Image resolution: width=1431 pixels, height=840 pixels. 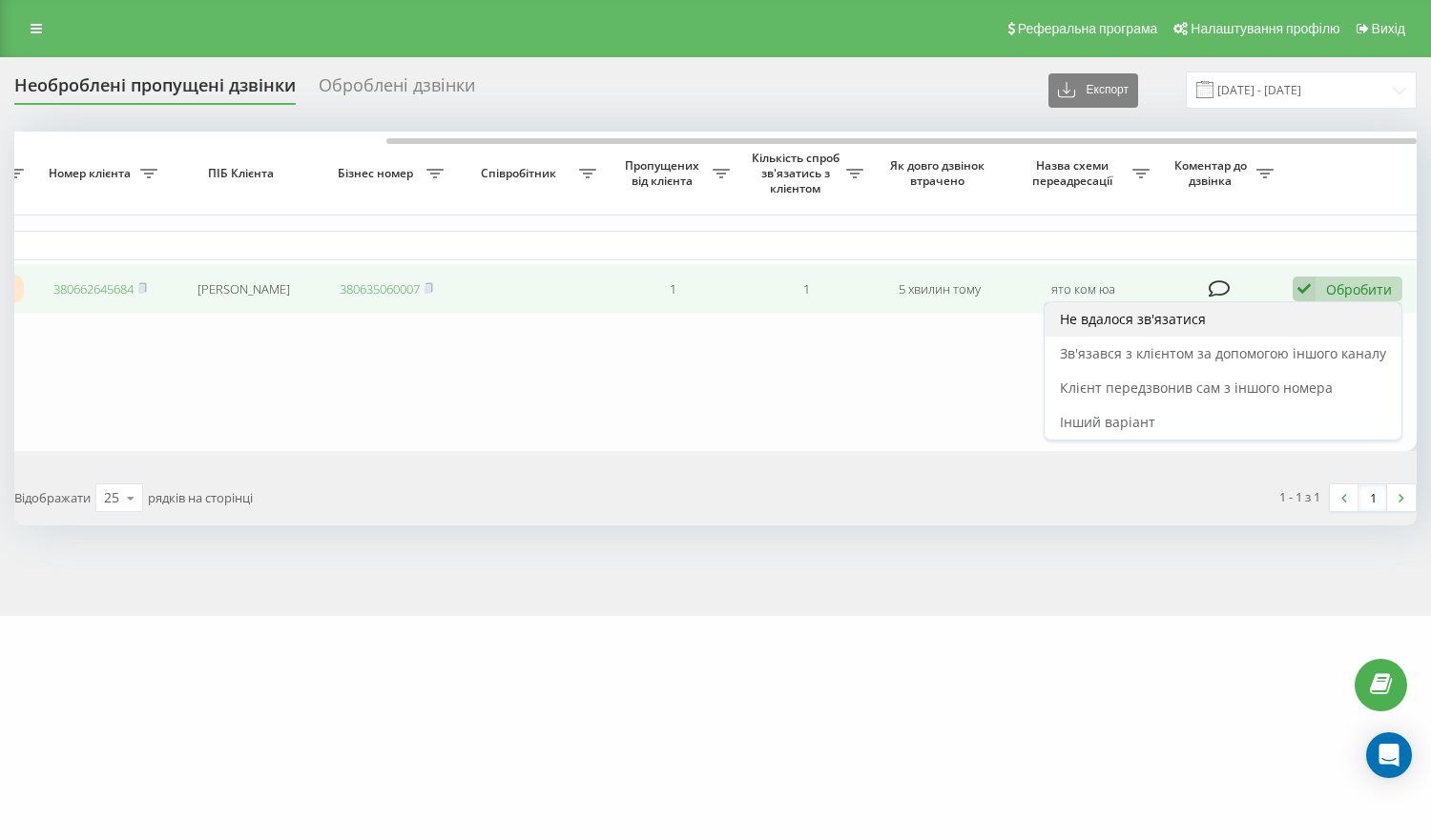 I want to click on div: Обробити, so click(x=1358, y=289).